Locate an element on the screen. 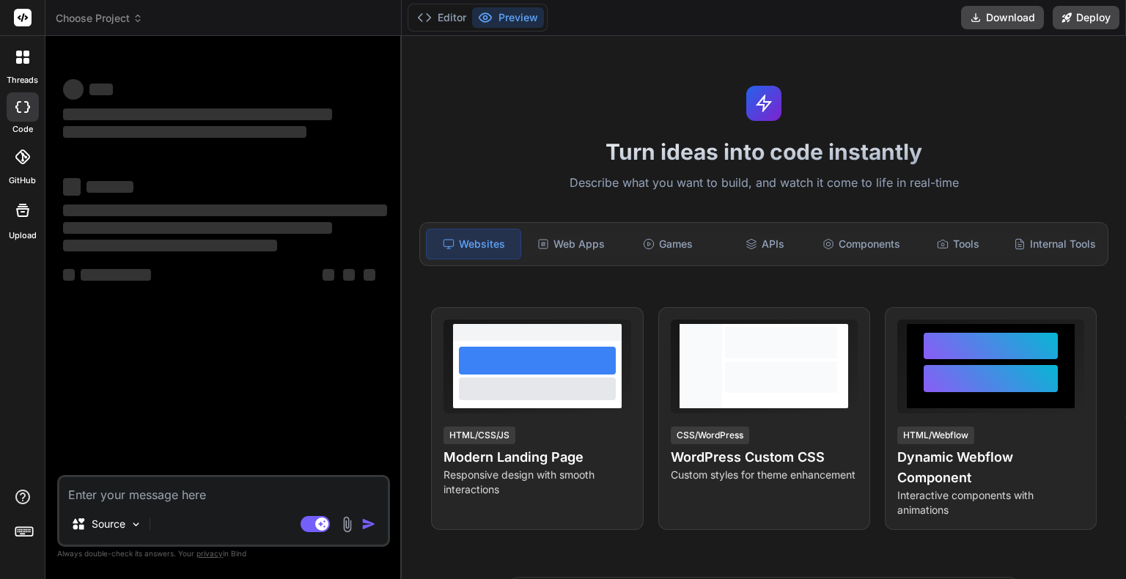  img: attachment is located at coordinates (347, 524).